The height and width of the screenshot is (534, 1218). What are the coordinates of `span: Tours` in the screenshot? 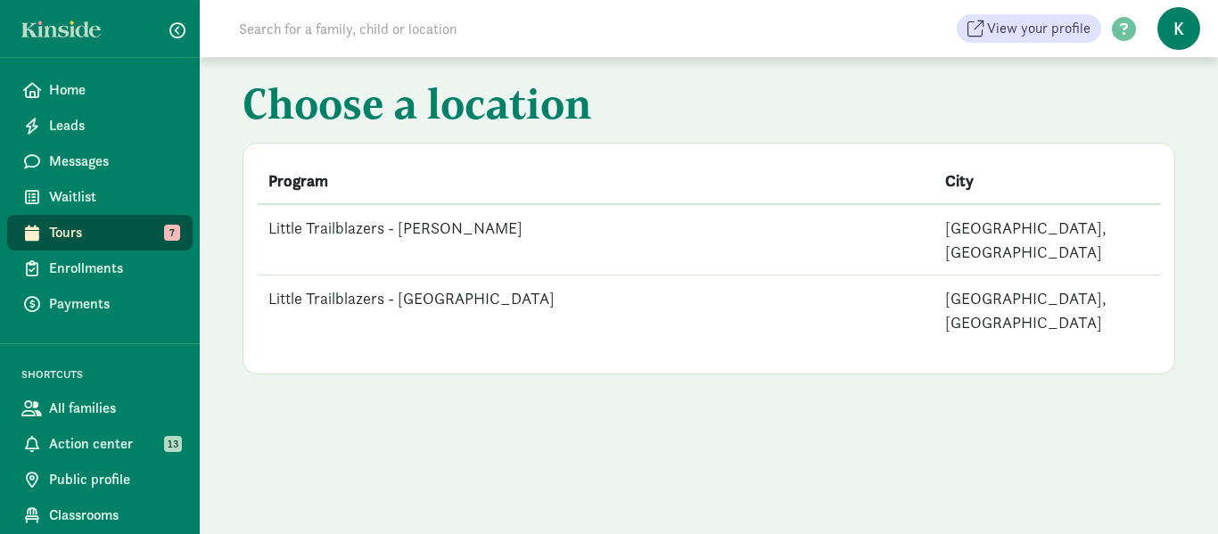 It's located at (113, 233).